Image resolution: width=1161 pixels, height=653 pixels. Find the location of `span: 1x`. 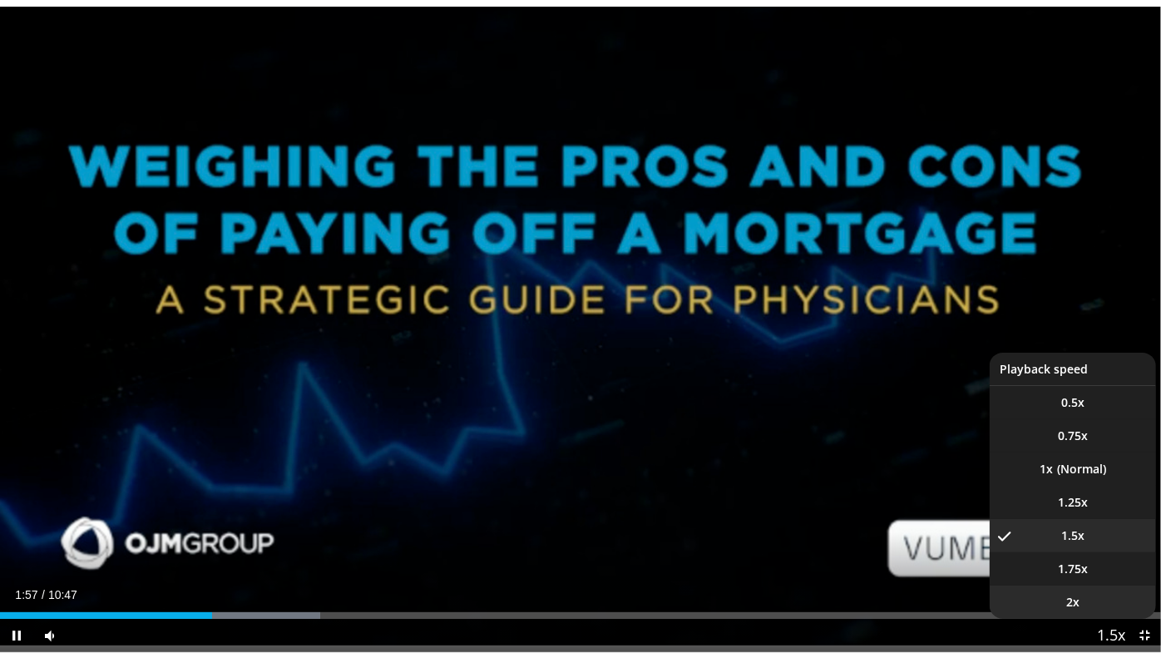

span: 1x is located at coordinates (1046, 469).